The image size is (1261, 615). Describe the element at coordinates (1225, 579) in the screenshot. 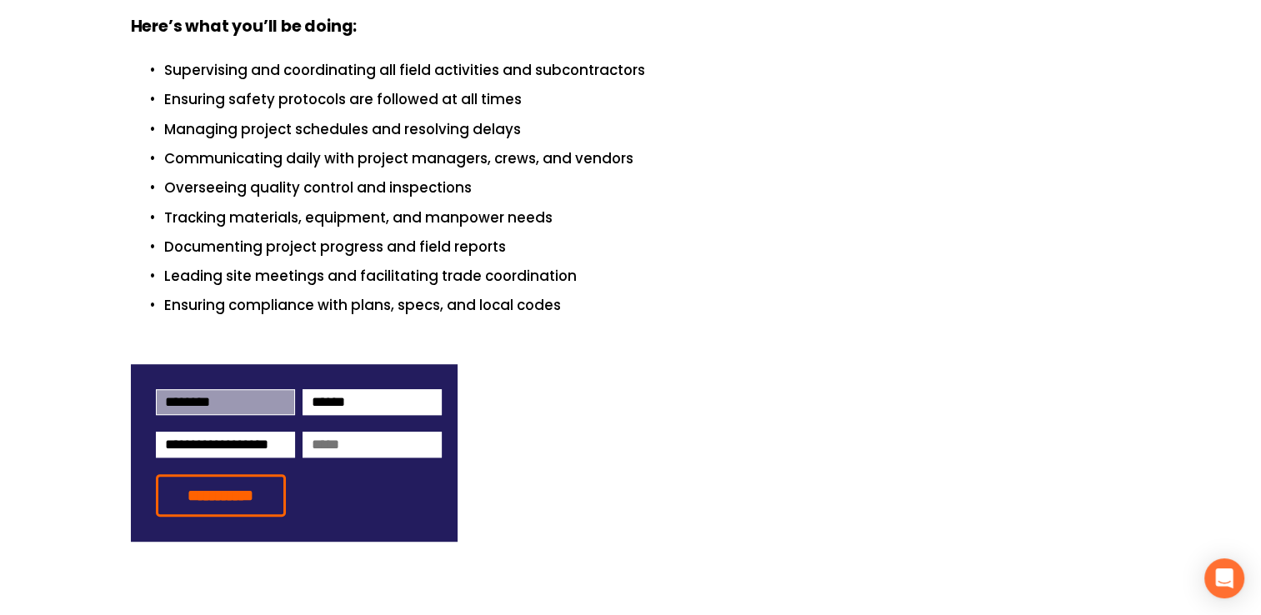

I see `div: Open Intercom Messenger` at that location.